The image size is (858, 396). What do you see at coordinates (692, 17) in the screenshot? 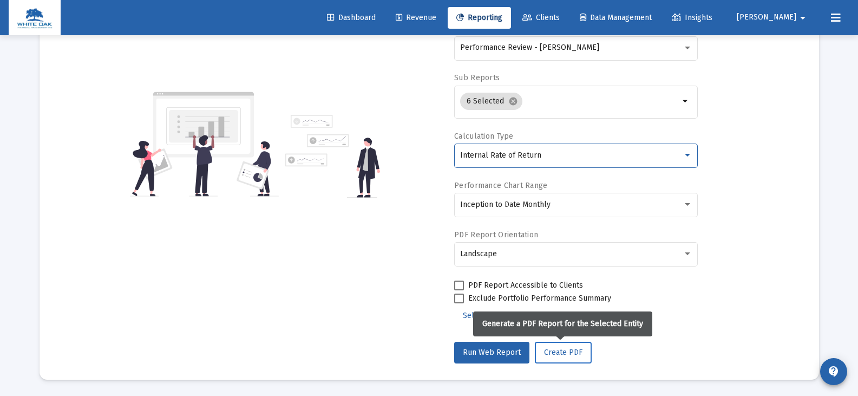
I see `span: Insights` at bounding box center [692, 17].